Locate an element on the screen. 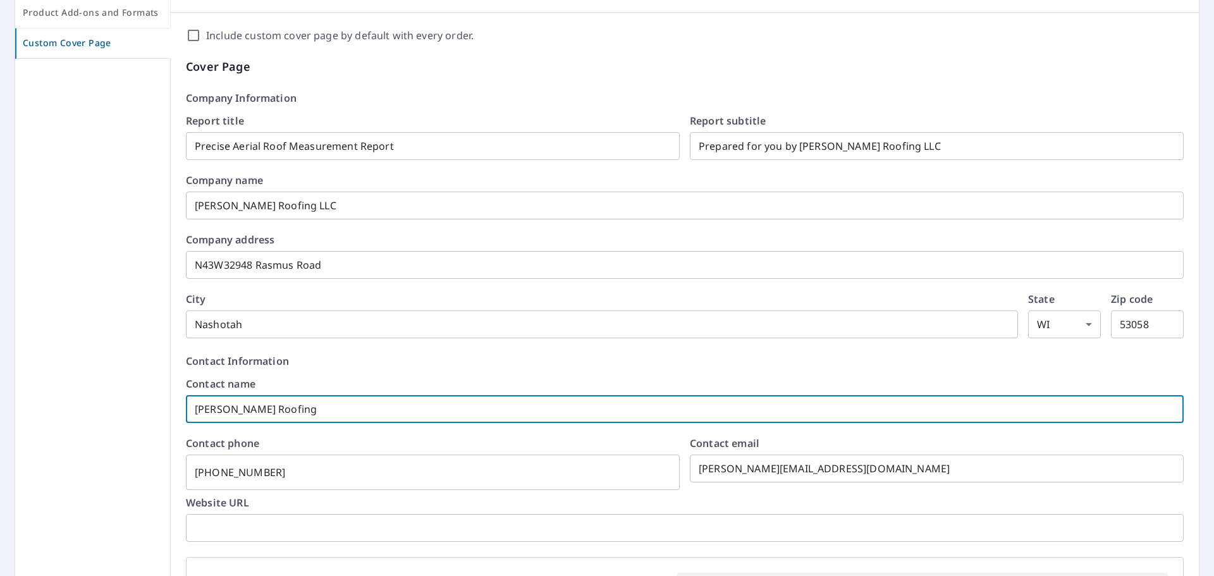  label: Zip code is located at coordinates (1147, 299).